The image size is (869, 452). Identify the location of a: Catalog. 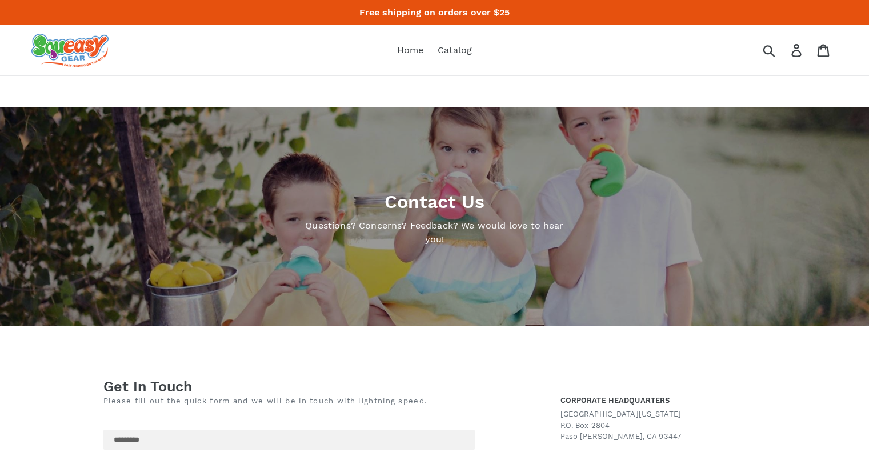
(455, 50).